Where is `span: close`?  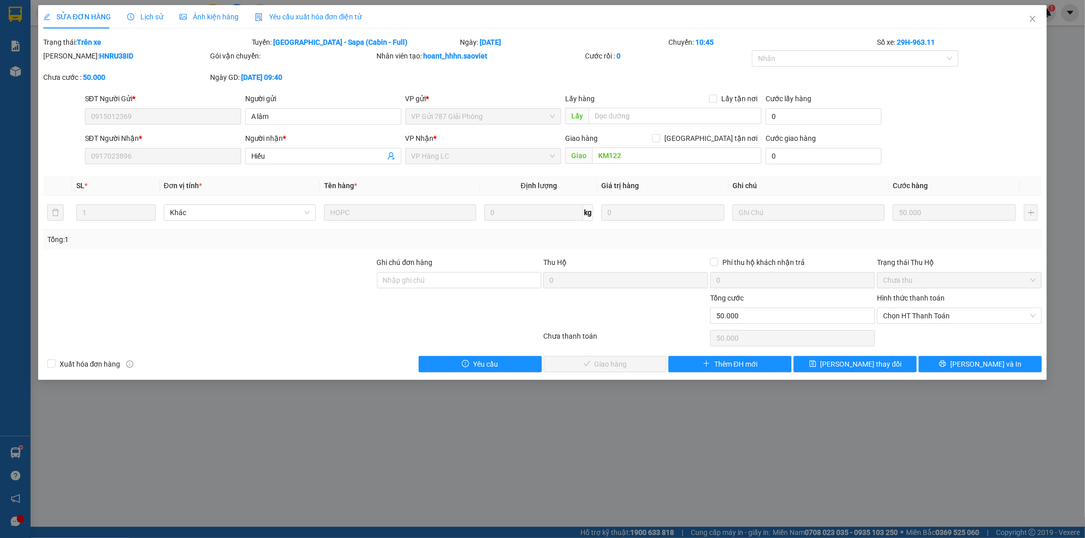
span: close is located at coordinates (1033, 19).